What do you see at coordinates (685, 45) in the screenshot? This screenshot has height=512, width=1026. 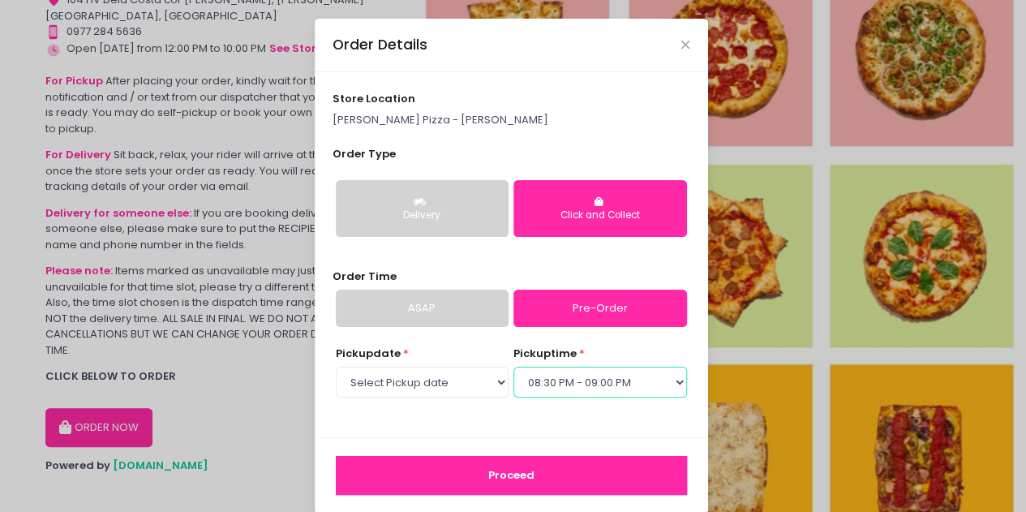 I see `button: Close` at bounding box center [685, 45].